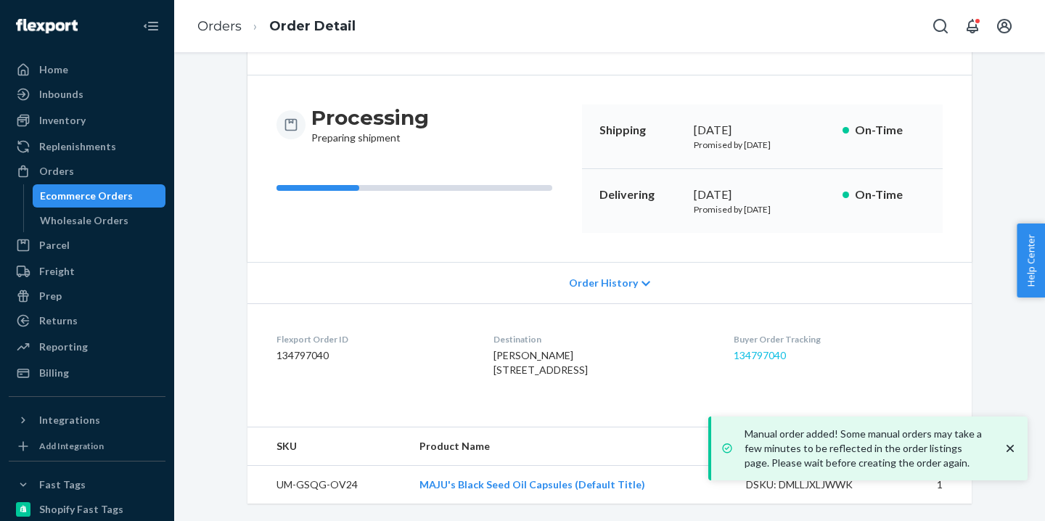  Describe the element at coordinates (641, 194) in the screenshot. I see `p: Delivering` at that location.